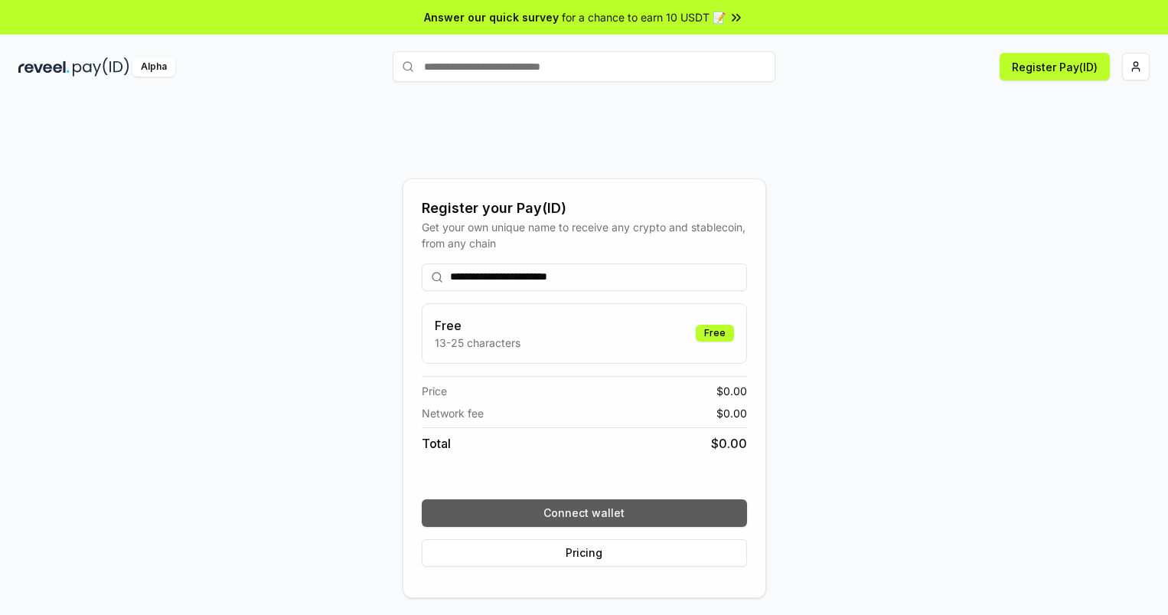 Image resolution: width=1168 pixels, height=615 pixels. I want to click on button: Register Pay(ID), so click(1055, 67).